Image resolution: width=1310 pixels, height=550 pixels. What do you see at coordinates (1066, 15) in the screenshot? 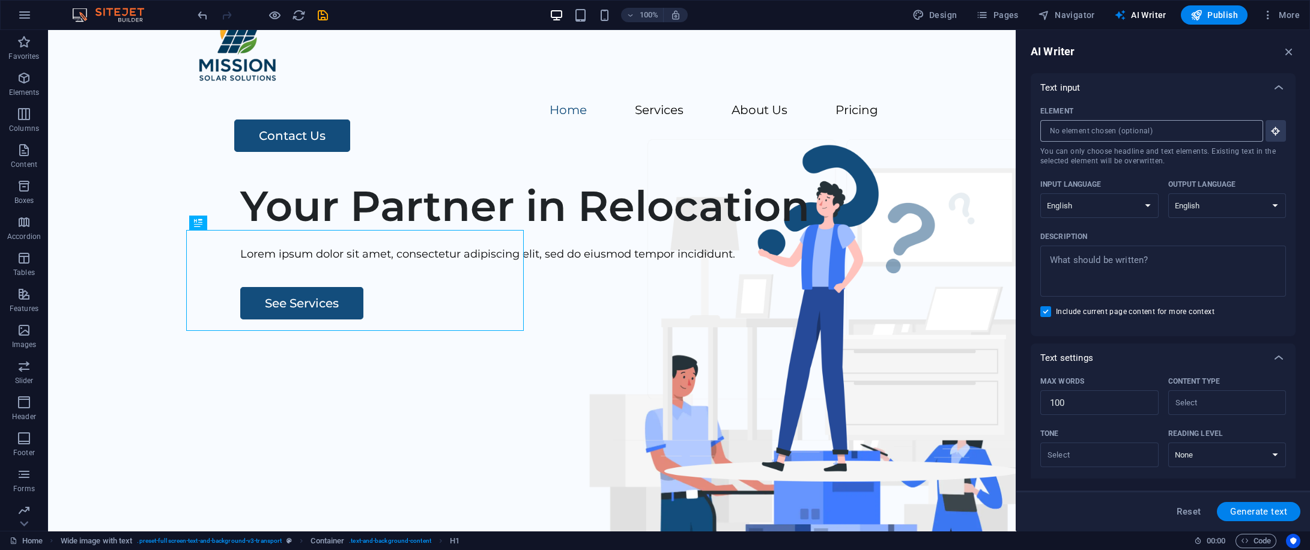
I see `button: Navigator` at bounding box center [1066, 15].